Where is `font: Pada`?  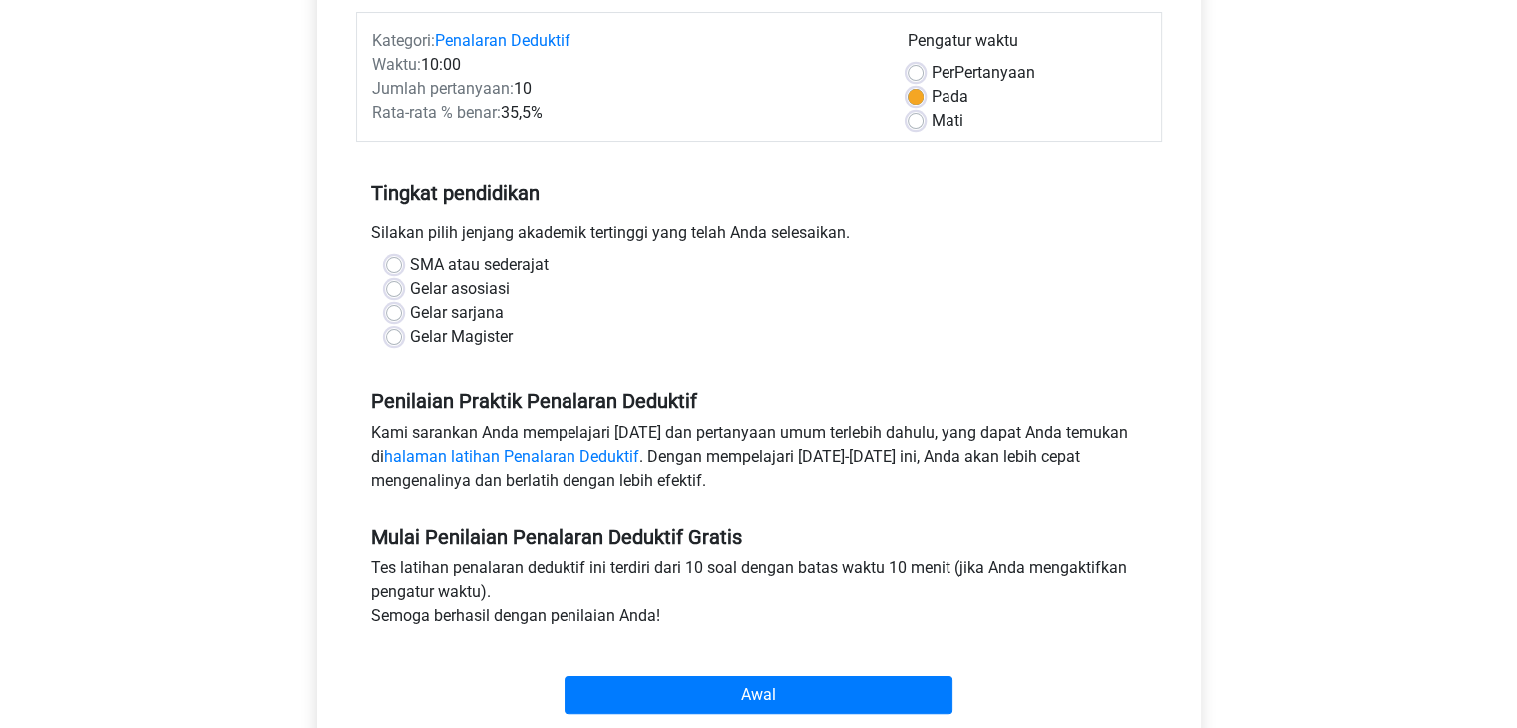
font: Pada is located at coordinates (949, 96).